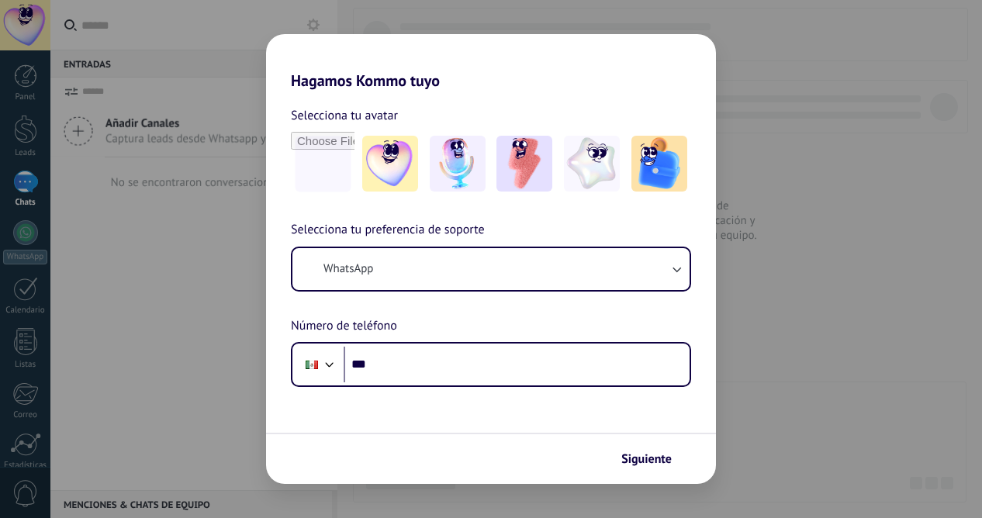  I want to click on span: WhatsApp, so click(348, 269).